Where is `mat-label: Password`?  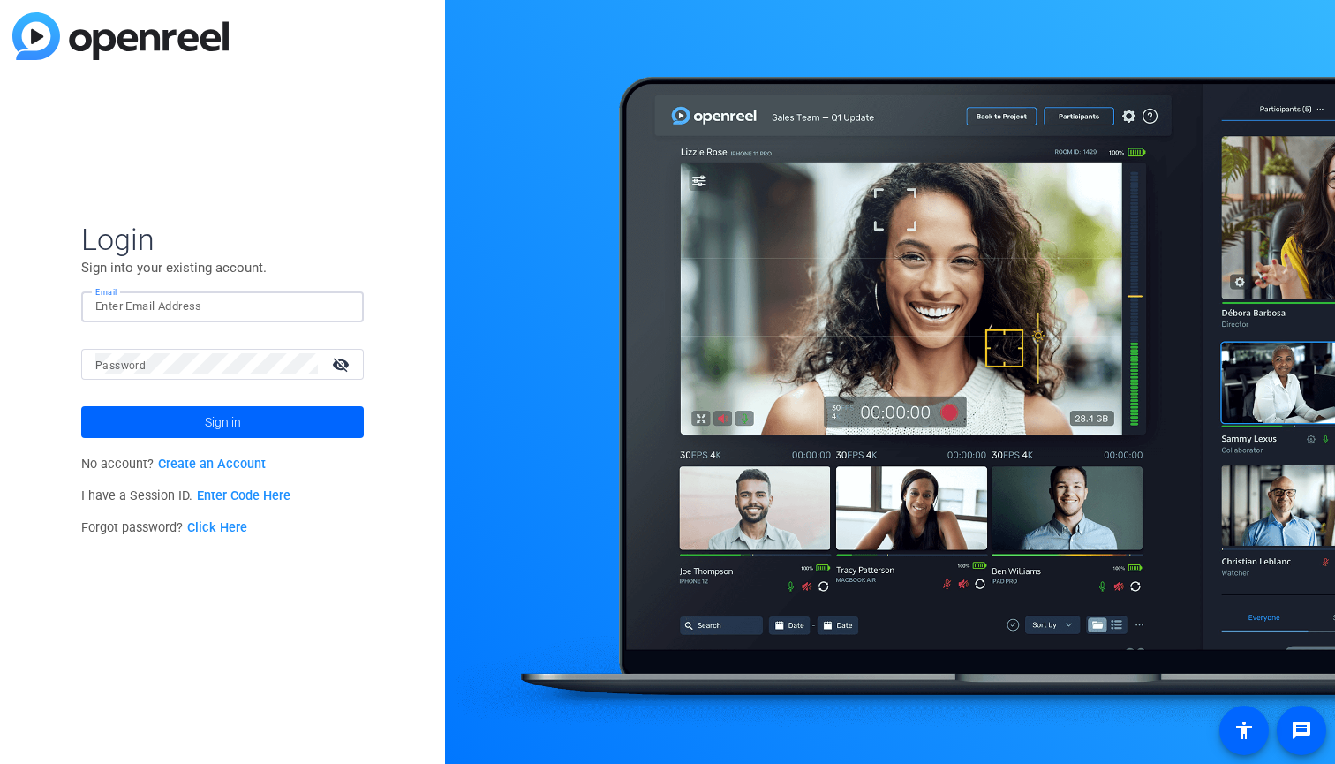 mat-label: Password is located at coordinates (120, 366).